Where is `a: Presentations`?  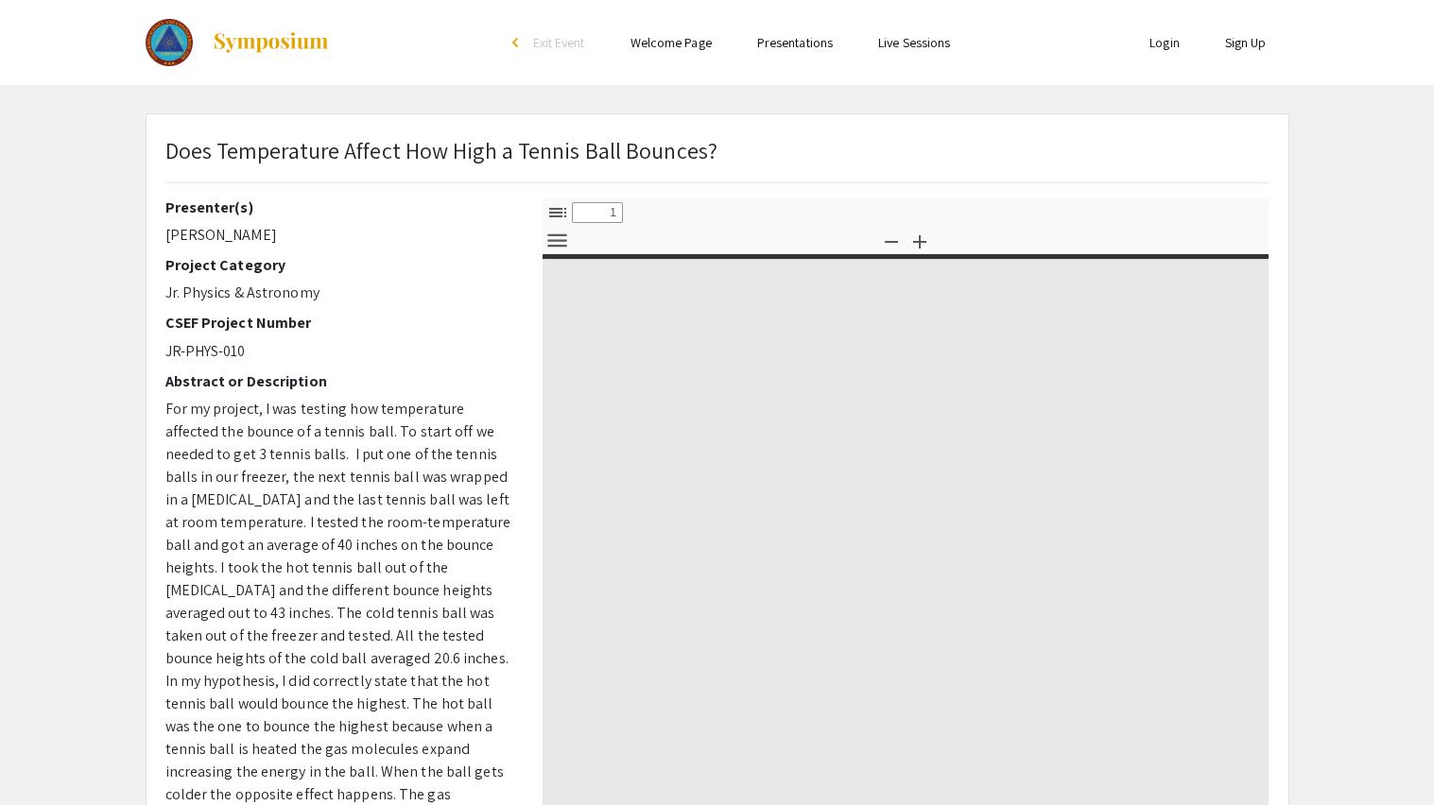
a: Presentations is located at coordinates (795, 43).